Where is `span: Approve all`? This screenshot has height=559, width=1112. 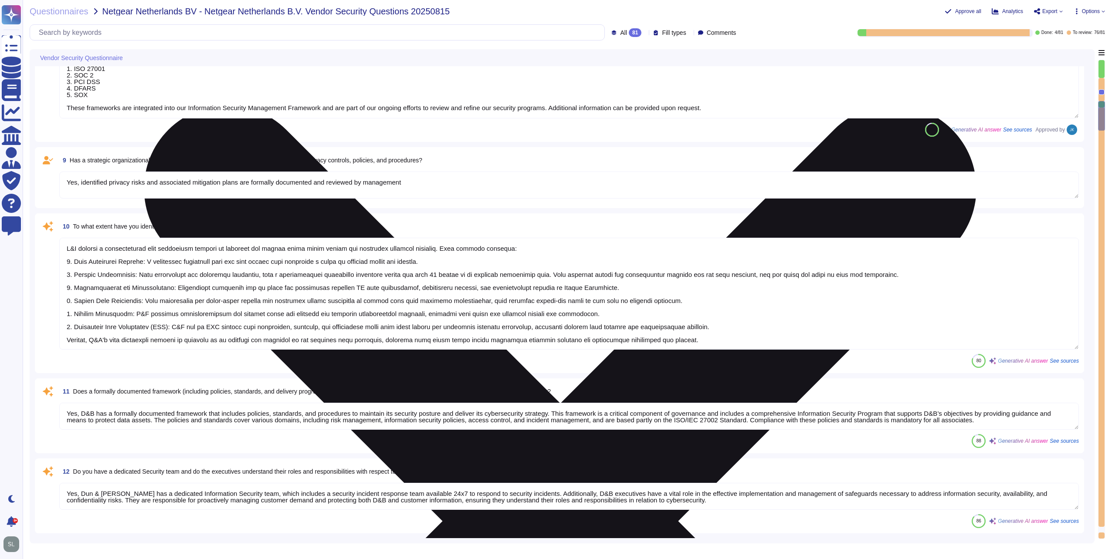 span: Approve all is located at coordinates (968, 11).